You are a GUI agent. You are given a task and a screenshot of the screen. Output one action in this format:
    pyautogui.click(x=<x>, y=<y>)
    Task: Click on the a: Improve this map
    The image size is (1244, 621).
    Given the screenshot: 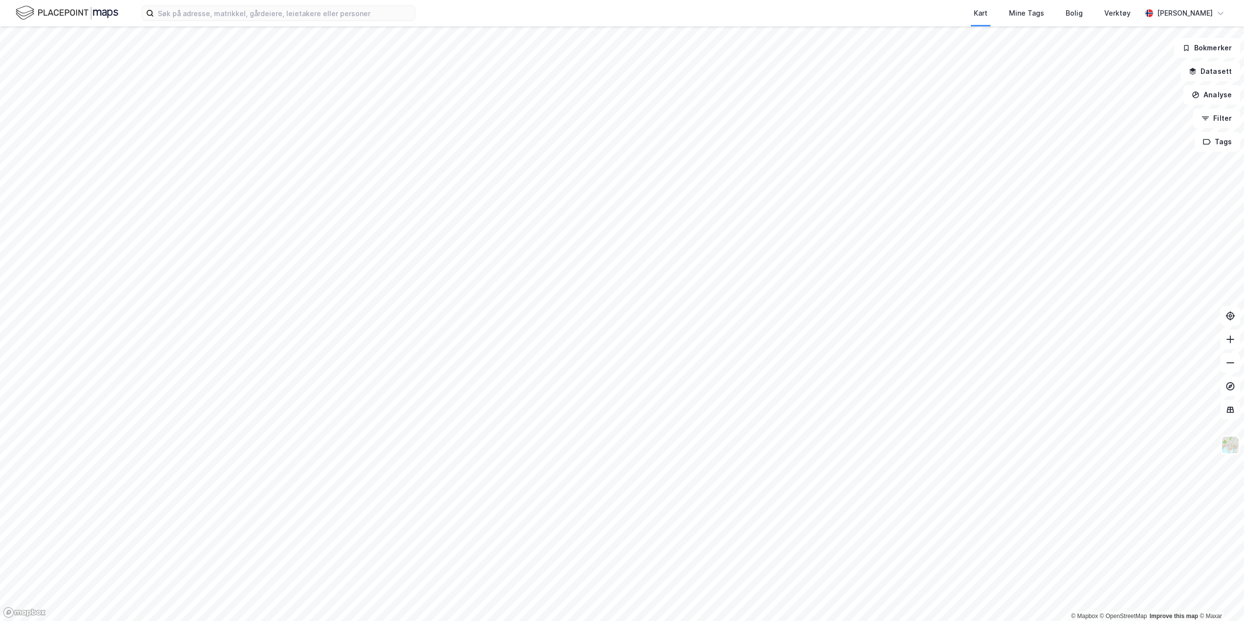 What is the action you would take?
    pyautogui.click(x=1174, y=616)
    